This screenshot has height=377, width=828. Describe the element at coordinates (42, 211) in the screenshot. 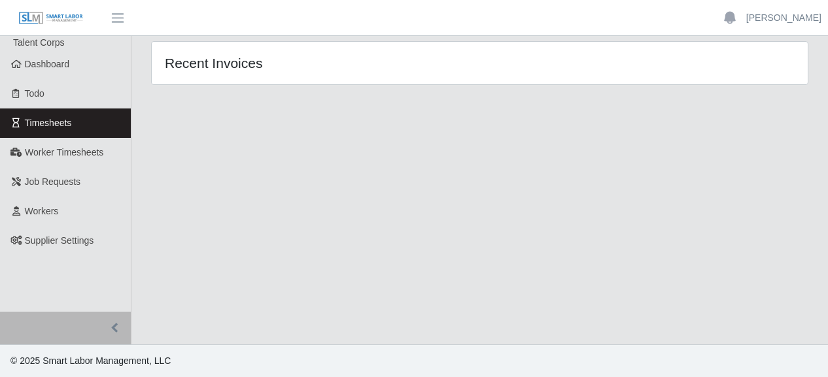

I see `span: Workers` at that location.